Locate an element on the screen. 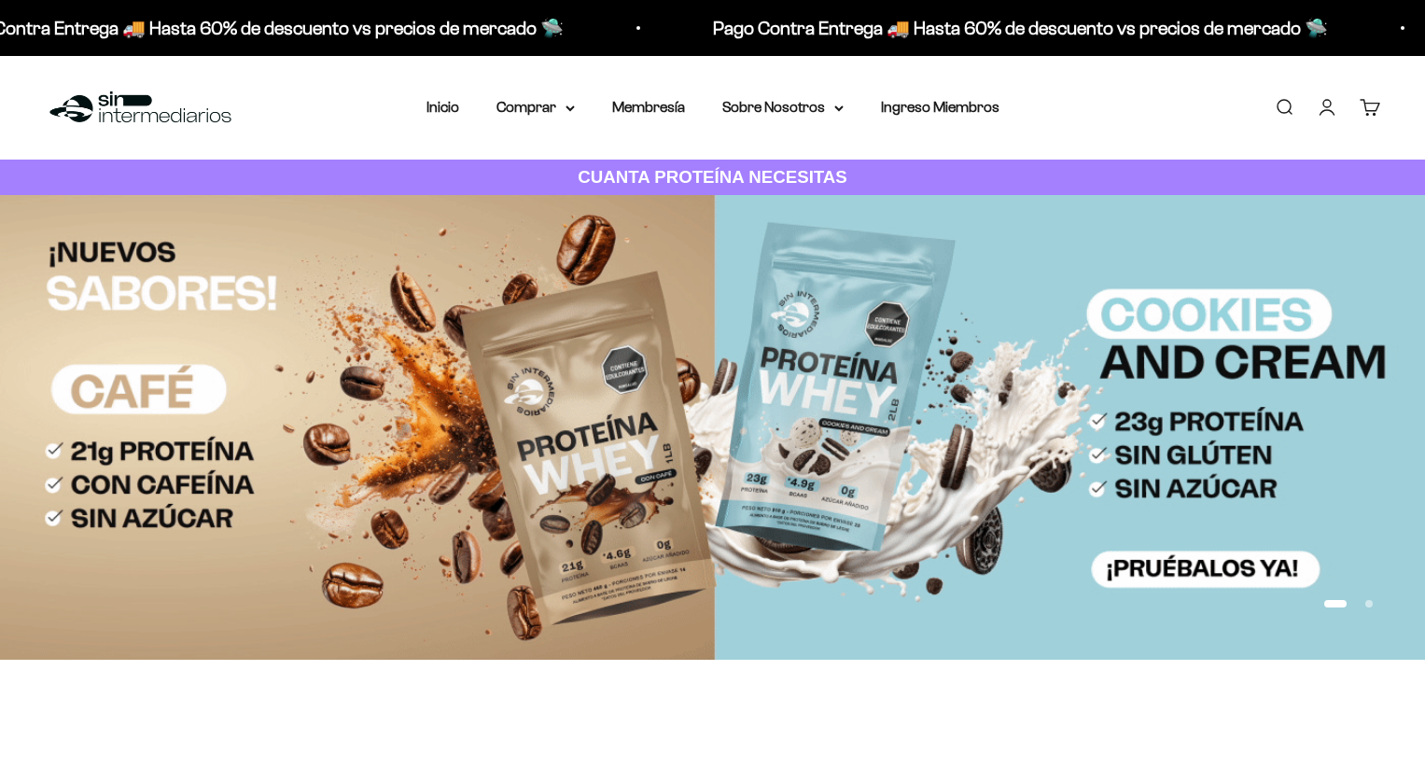 This screenshot has height=782, width=1425. summary: Sobre Nosotros is located at coordinates (783, 107).